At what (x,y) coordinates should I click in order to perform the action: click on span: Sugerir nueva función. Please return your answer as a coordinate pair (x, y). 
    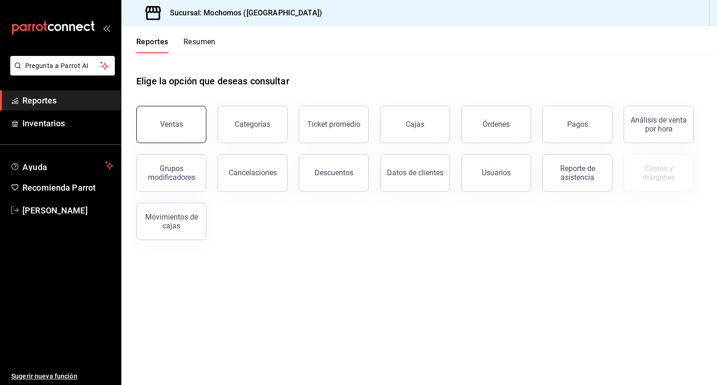
    Looking at the image, I should click on (62, 377).